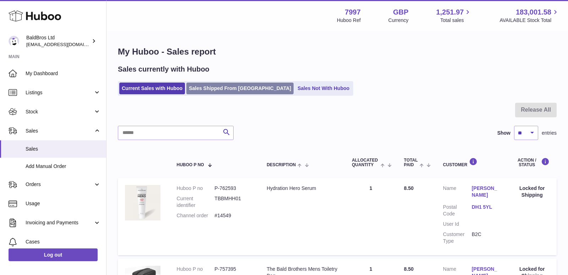 The height and width of the screenshot is (275, 568). I want to click on span: Total paid, so click(411, 163).